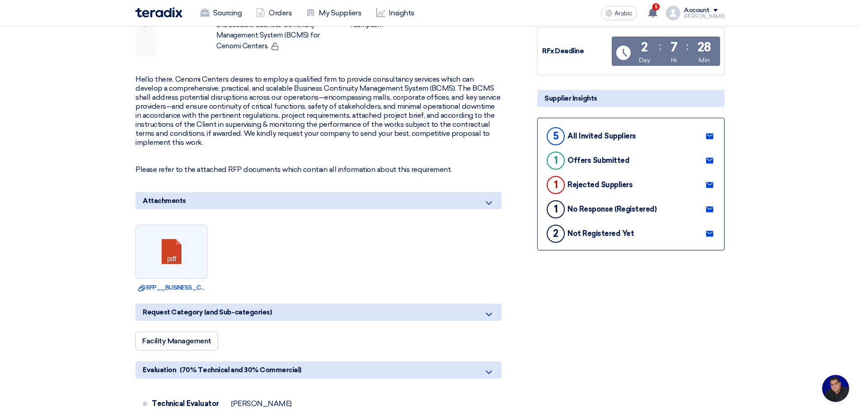  Describe the element at coordinates (207, 312) in the screenshot. I see `font: Request Category (and Sub-categories)` at that location.